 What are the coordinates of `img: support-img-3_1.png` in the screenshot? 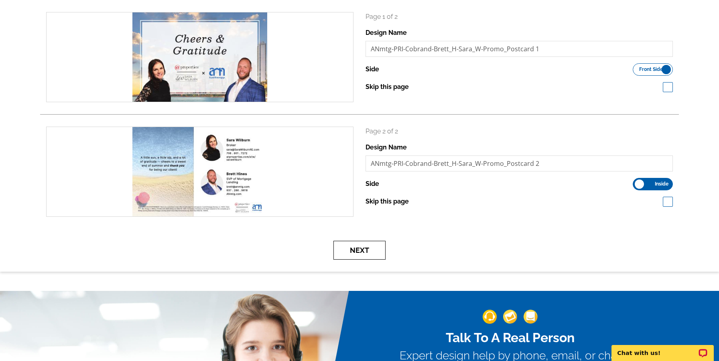 It's located at (530, 317).